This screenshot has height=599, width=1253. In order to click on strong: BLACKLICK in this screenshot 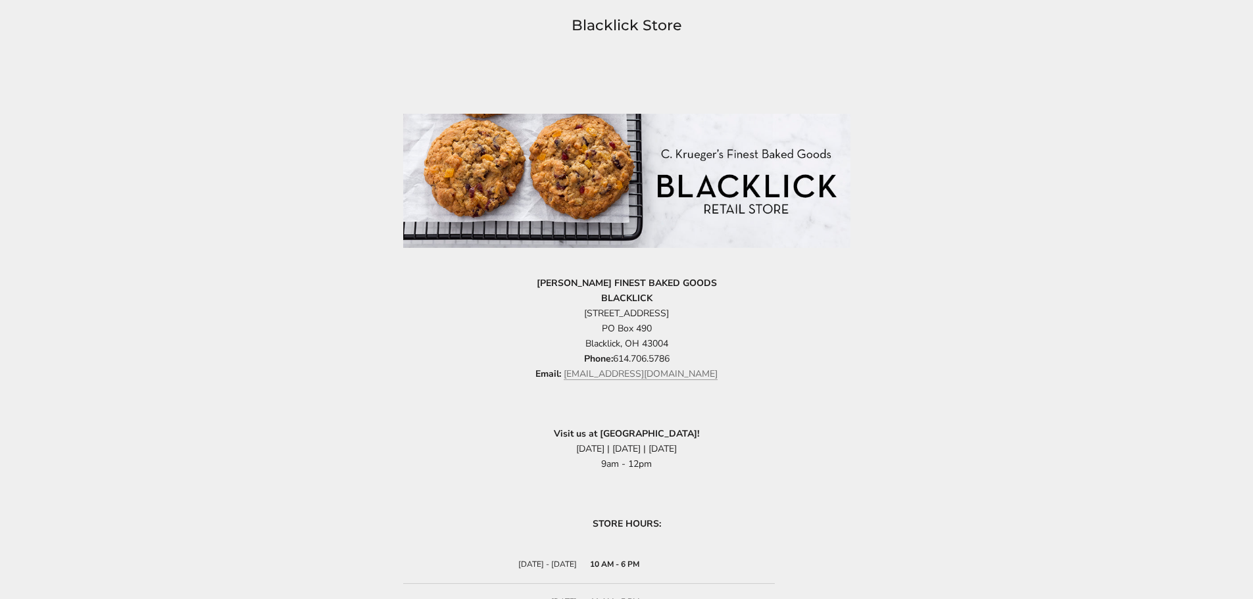, I will do `click(627, 298)`.